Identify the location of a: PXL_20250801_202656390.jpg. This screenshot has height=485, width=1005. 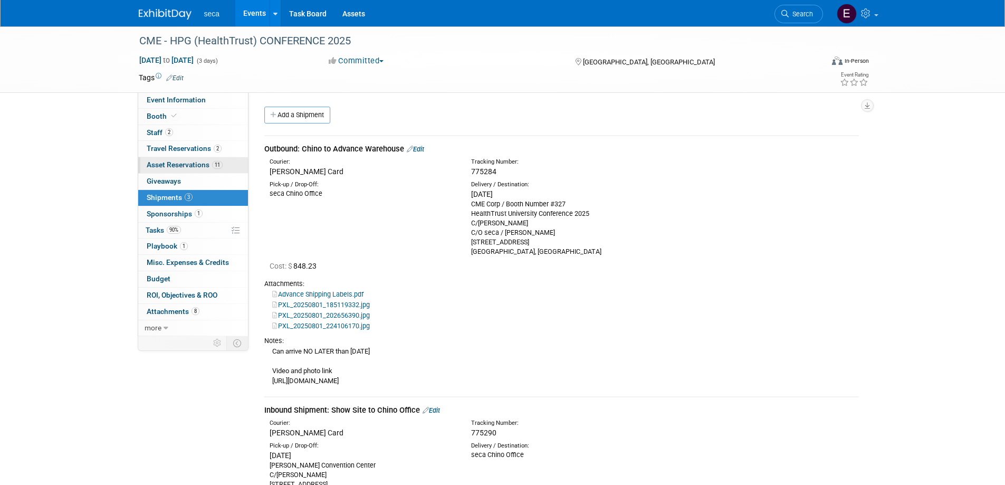
(321, 315).